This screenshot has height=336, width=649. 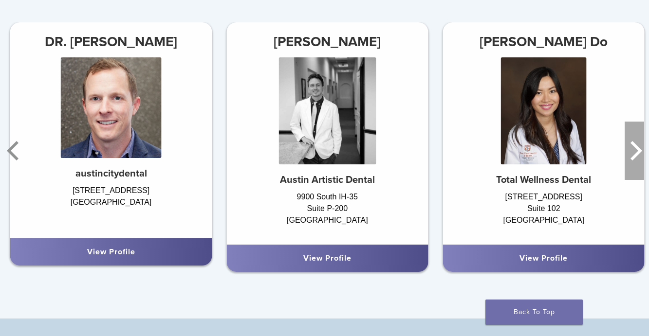 I want to click on img: DR. Steven Cook, so click(x=110, y=108).